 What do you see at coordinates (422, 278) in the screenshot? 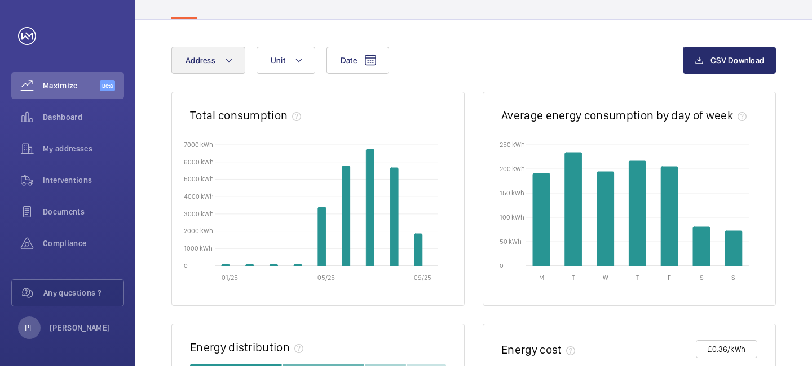
I see `text: 09/25` at bounding box center [422, 278].